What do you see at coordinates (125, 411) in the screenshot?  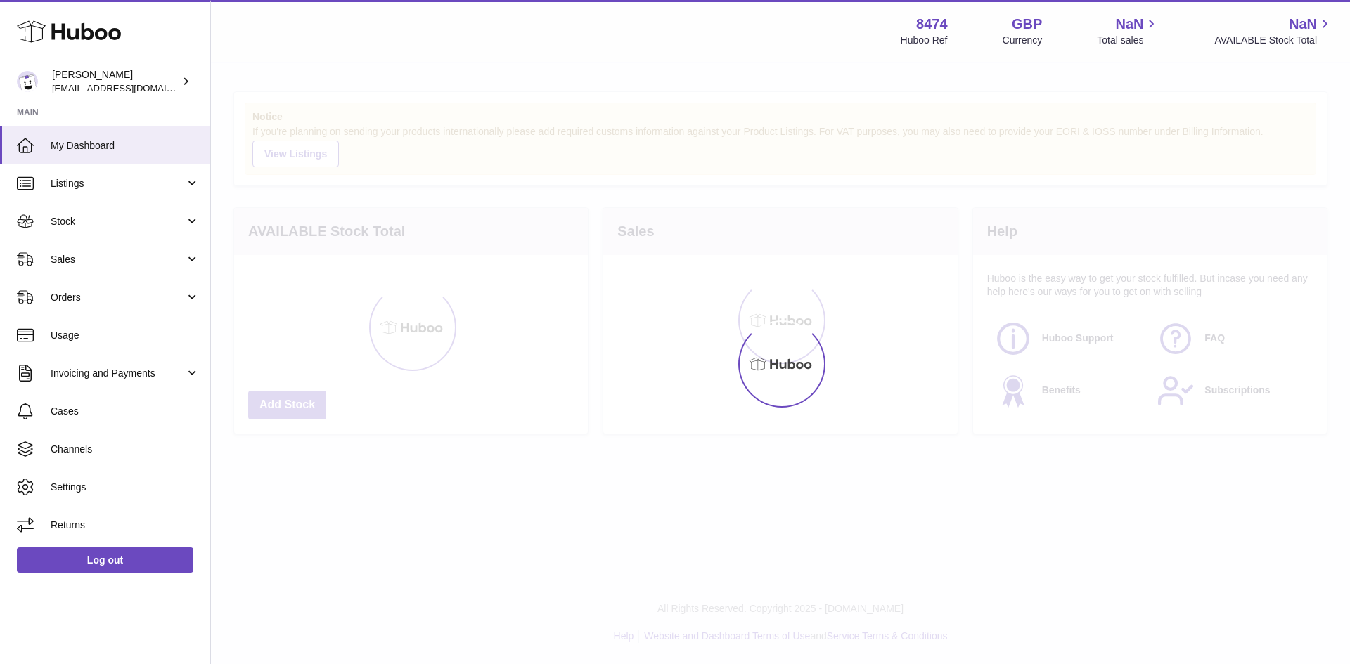 I see `span: Cases` at bounding box center [125, 411].